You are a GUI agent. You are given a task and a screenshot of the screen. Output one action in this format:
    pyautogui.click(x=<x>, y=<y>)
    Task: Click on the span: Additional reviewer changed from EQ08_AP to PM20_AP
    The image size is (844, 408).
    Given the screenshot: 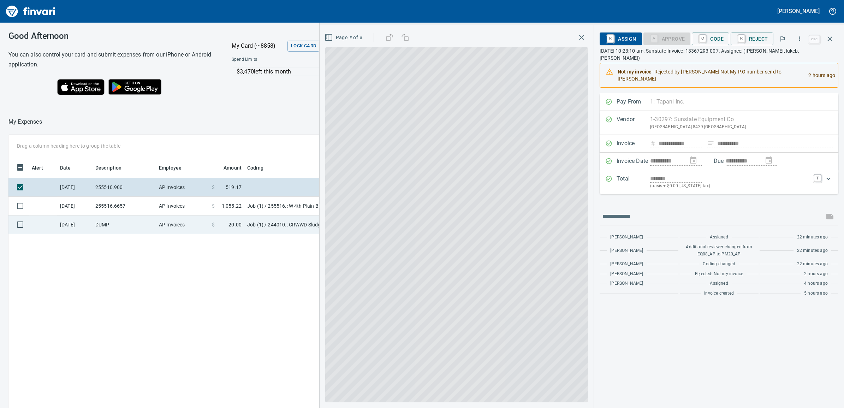 What is the action you would take?
    pyautogui.click(x=719, y=251)
    